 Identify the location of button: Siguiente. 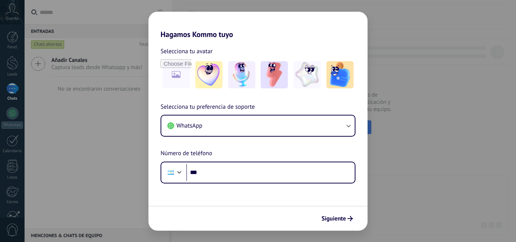
(337, 219).